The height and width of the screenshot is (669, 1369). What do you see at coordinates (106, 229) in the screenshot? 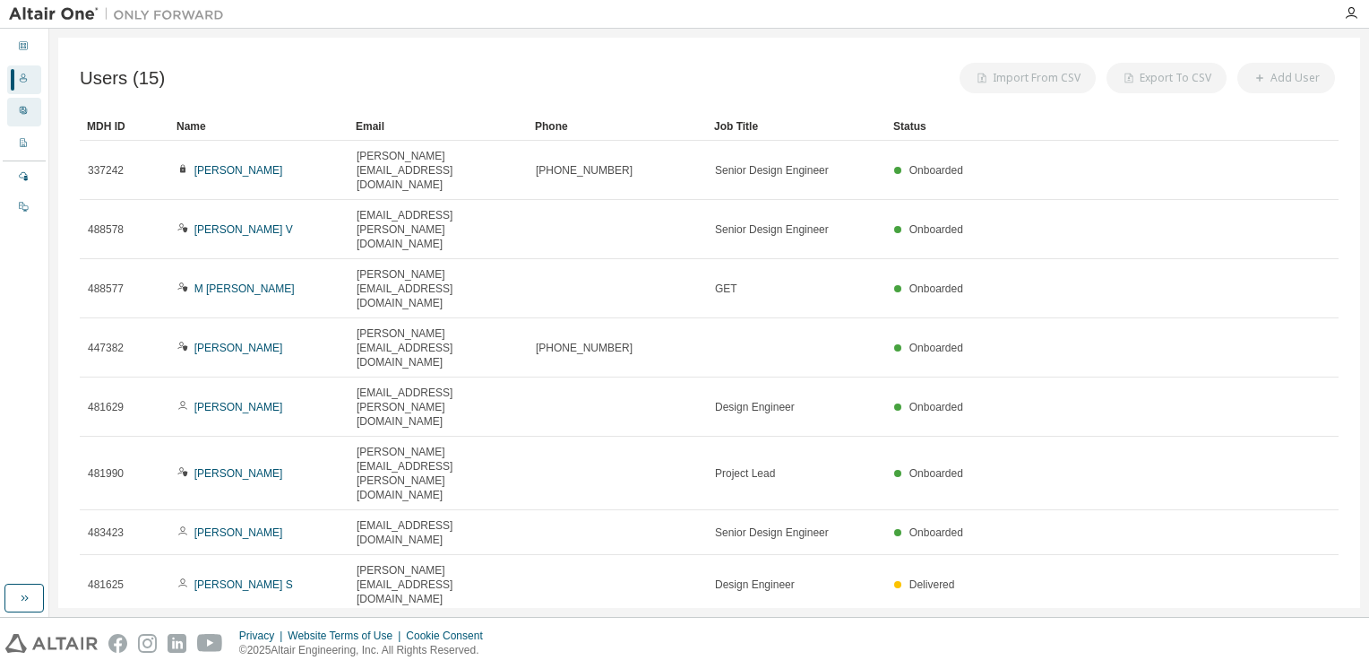
I see `span: 488578` at bounding box center [106, 229].